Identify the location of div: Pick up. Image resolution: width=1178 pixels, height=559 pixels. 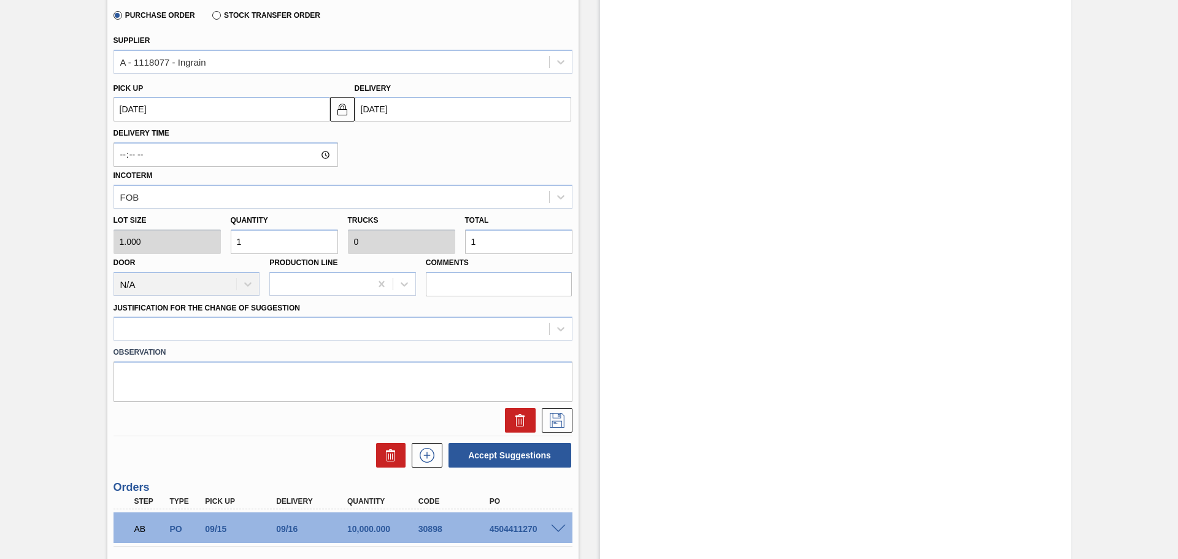
(242, 501).